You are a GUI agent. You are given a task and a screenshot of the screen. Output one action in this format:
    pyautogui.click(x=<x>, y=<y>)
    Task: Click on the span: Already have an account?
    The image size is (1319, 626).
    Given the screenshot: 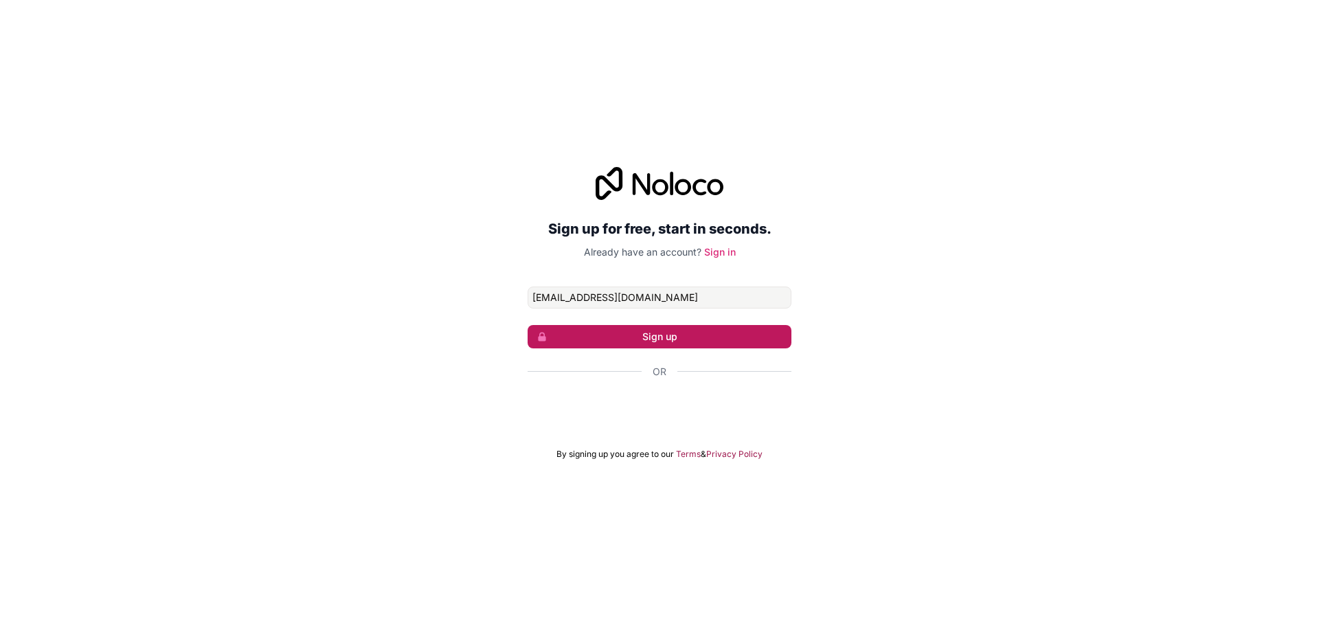 What is the action you would take?
    pyautogui.click(x=642, y=251)
    